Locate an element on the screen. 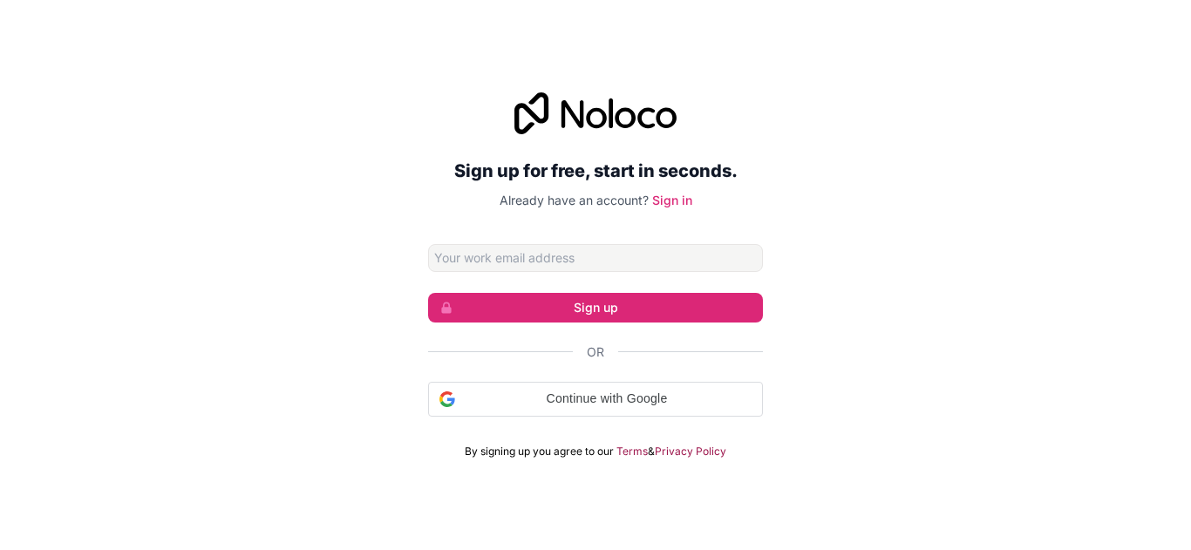  button: Sign up is located at coordinates (595, 308).